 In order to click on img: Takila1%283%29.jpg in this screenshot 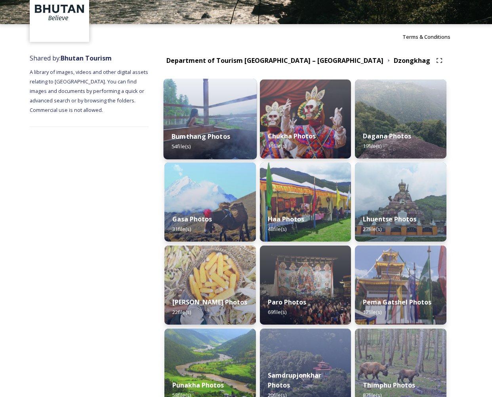, I will do `click(400, 202)`.